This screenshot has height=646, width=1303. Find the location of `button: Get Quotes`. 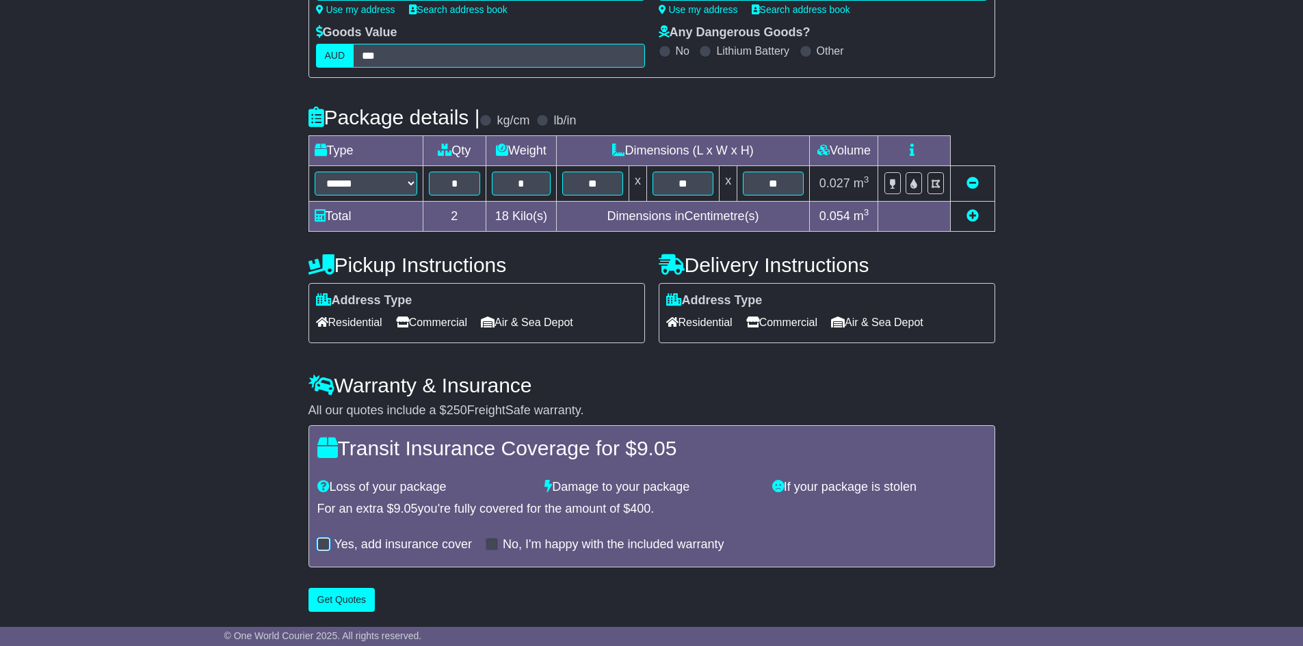

button: Get Quotes is located at coordinates (342, 600).